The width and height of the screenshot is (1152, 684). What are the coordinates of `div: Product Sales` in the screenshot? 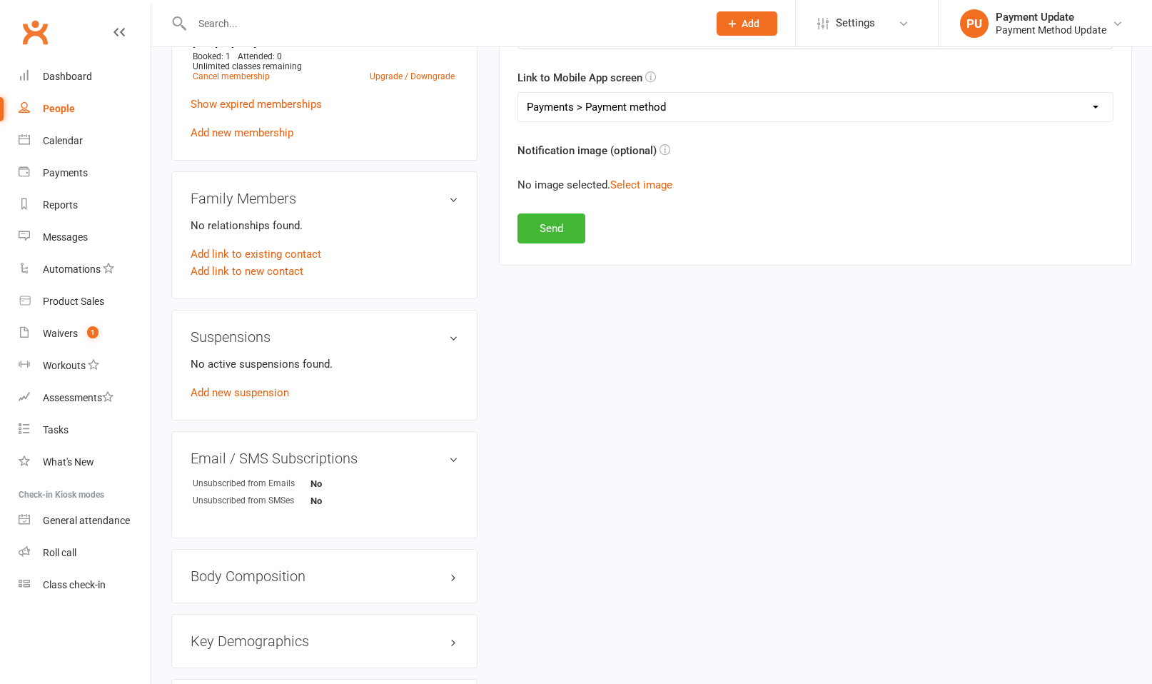 It's located at (74, 301).